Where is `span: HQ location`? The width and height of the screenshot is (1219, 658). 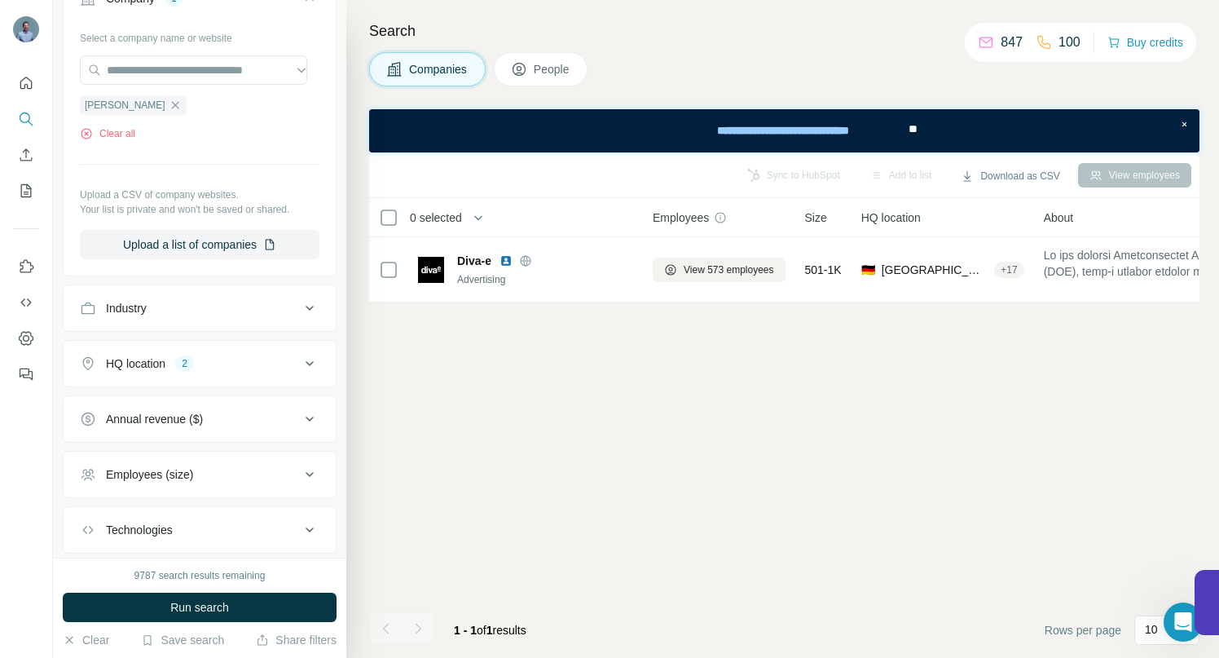
span: HQ location is located at coordinates (891, 218).